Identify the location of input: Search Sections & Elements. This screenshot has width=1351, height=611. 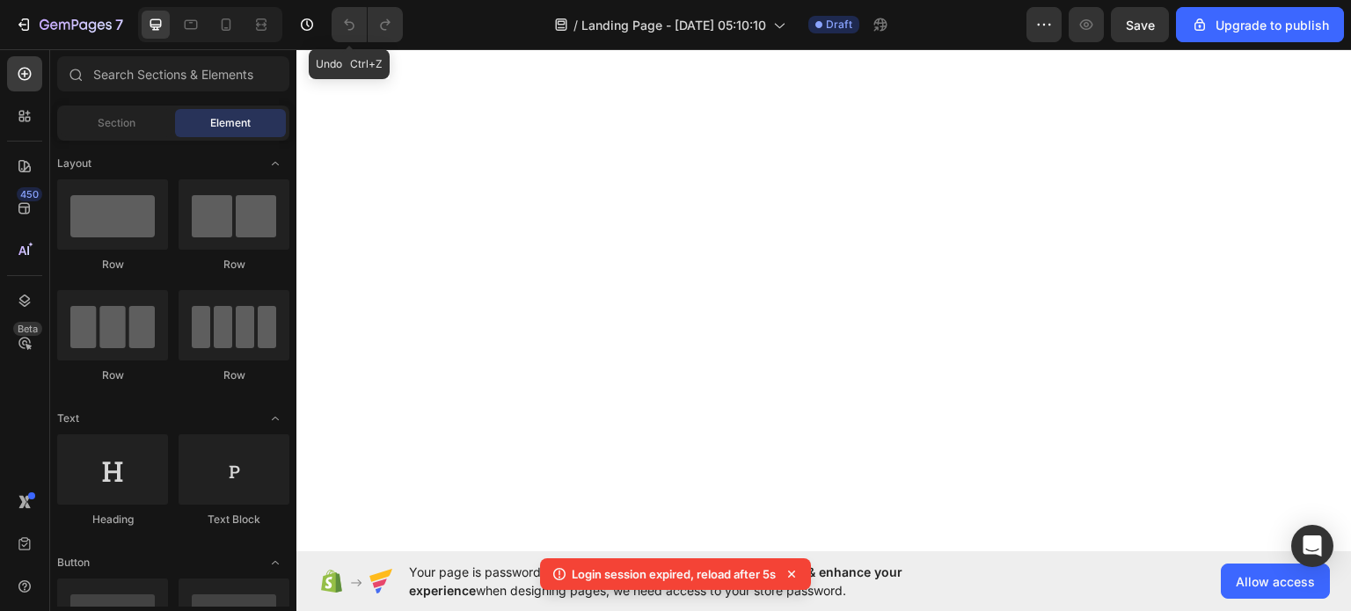
(173, 74).